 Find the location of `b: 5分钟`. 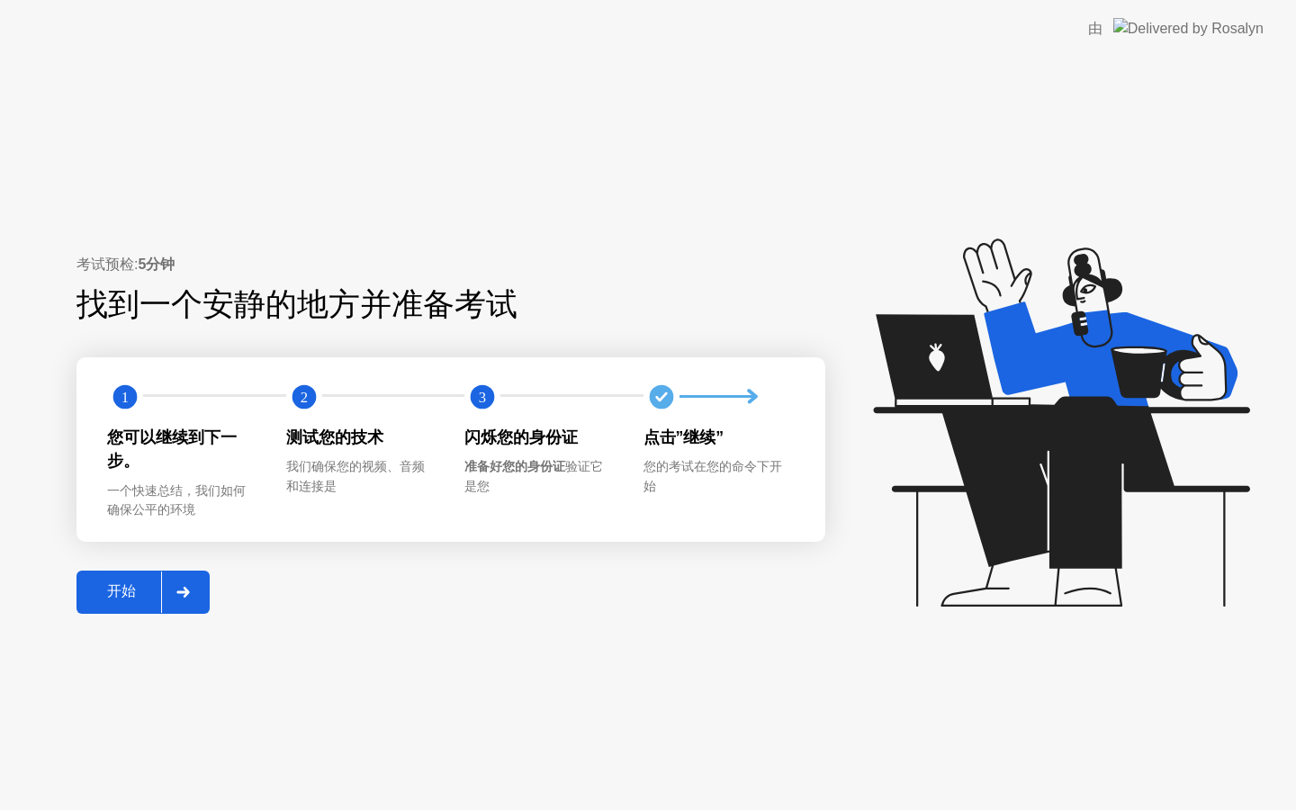

b: 5分钟 is located at coordinates (156, 264).